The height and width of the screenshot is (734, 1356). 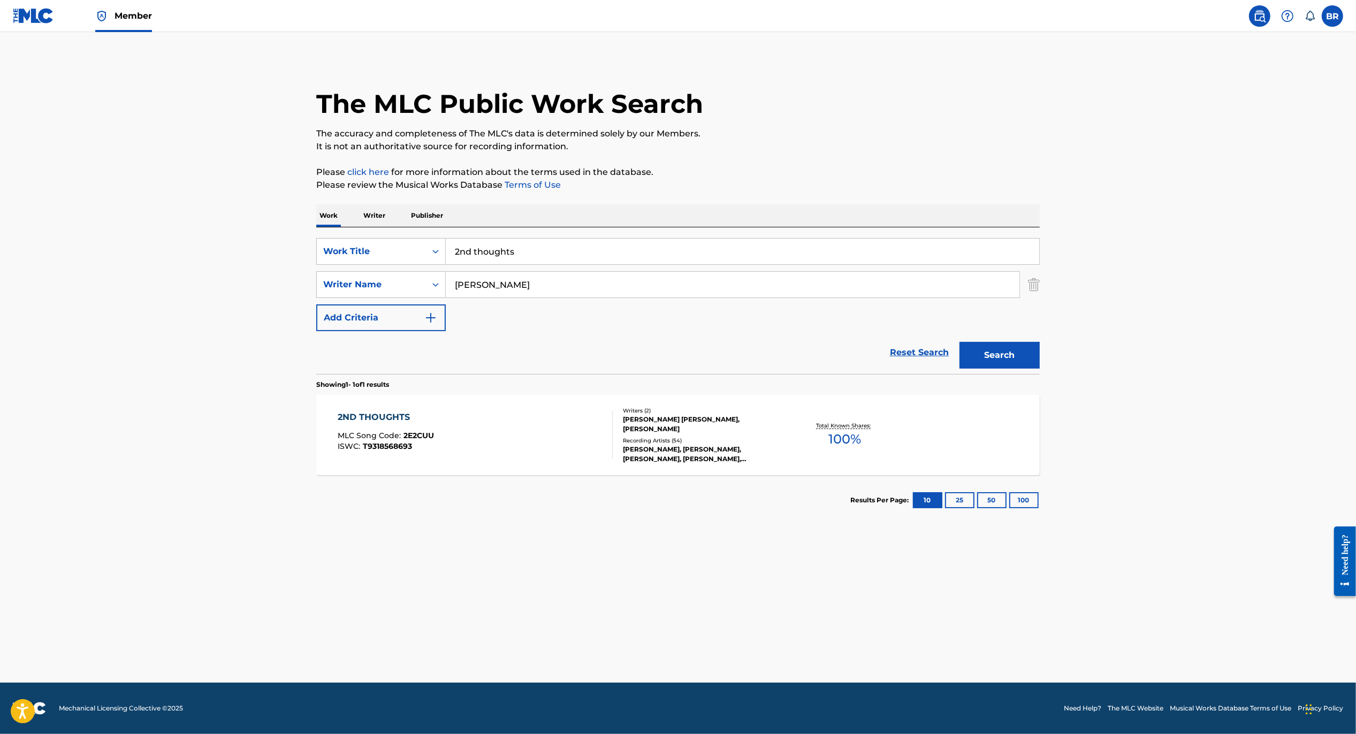 What do you see at coordinates (927, 500) in the screenshot?
I see `button: 10` at bounding box center [927, 500].